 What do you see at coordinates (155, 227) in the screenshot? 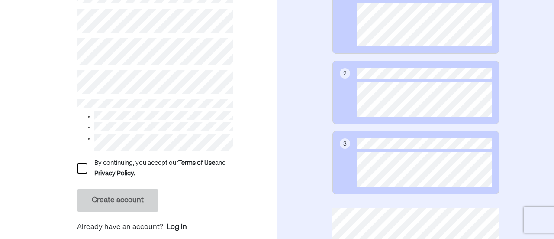
I see `p: Already have an account?` at bounding box center [155, 227].